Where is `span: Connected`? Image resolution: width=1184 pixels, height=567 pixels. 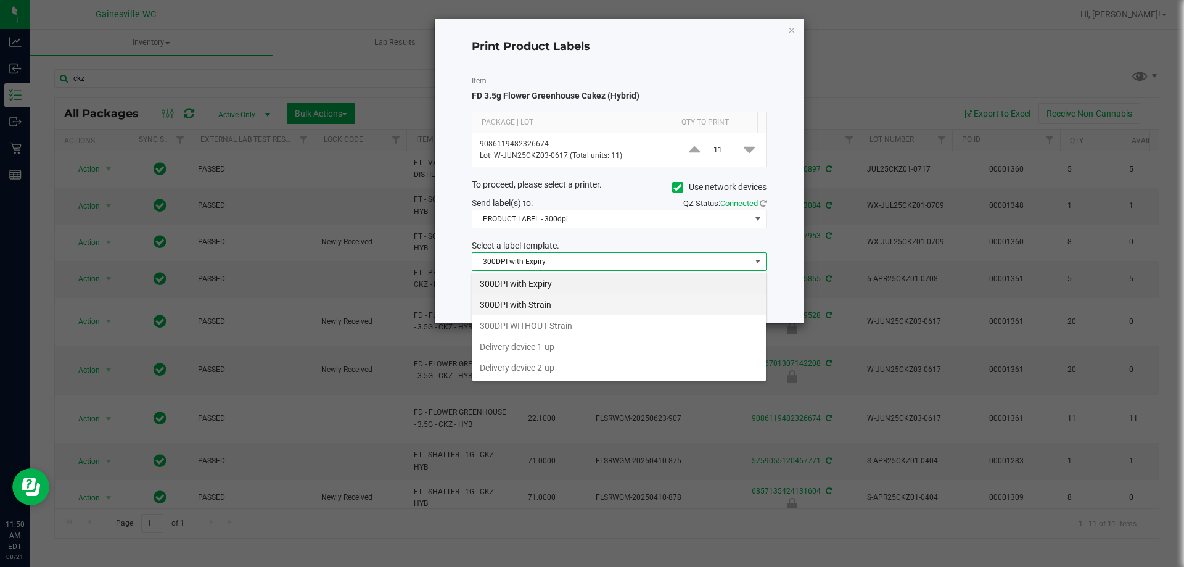 span: Connected is located at coordinates (739, 203).